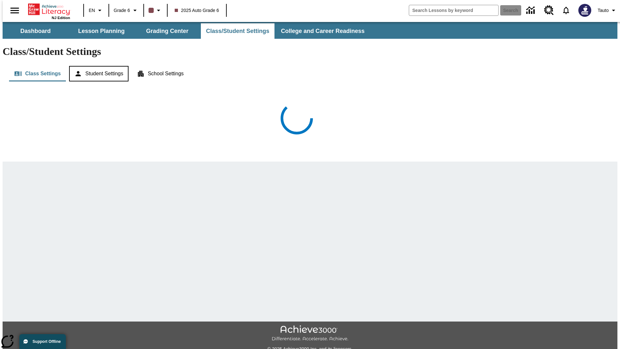 Image resolution: width=620 pixels, height=349 pixels. What do you see at coordinates (61, 18) in the screenshot?
I see `span: NJ Edition` at bounding box center [61, 18].